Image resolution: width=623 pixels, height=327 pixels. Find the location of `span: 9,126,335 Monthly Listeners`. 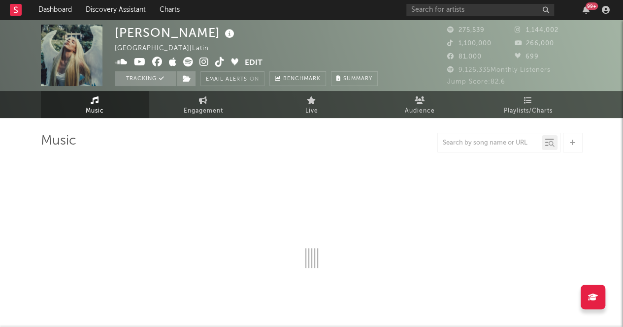

span: 9,126,335 Monthly Listeners is located at coordinates (499, 70).